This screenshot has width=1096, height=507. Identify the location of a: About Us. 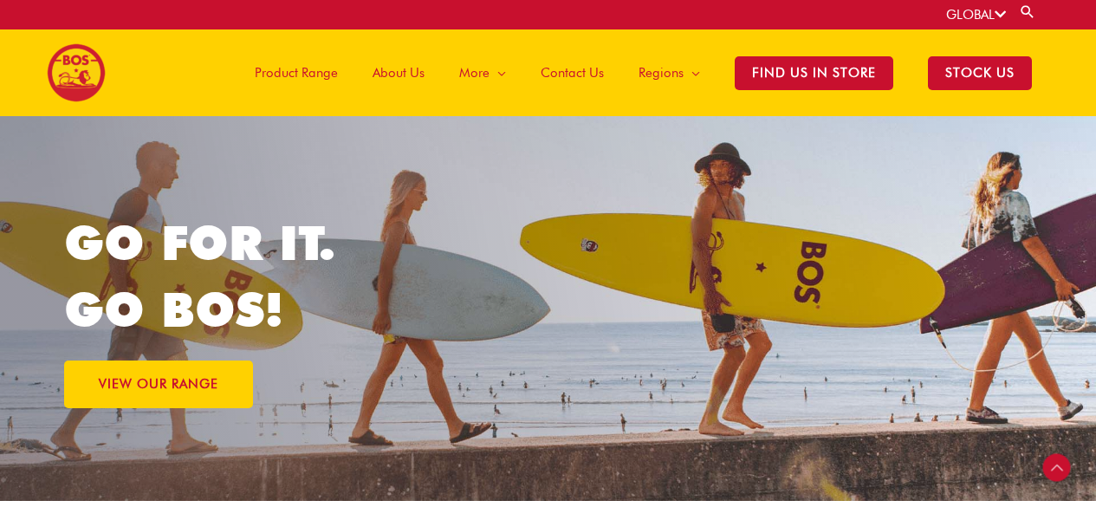
(398, 73).